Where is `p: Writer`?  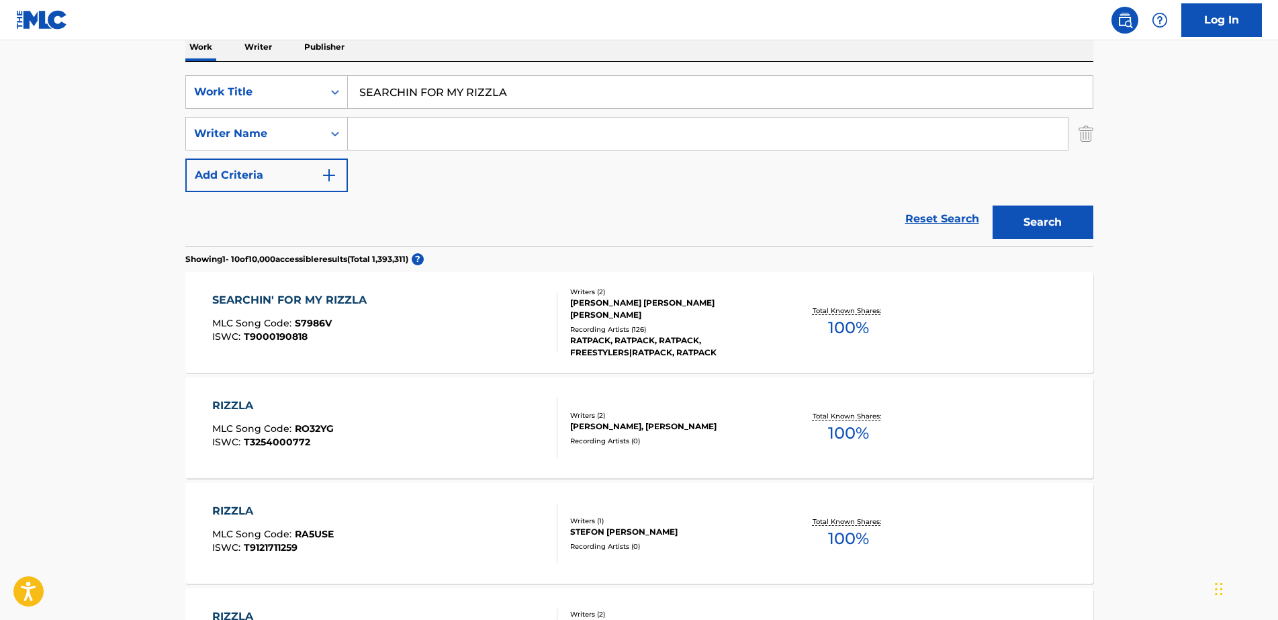 p: Writer is located at coordinates (258, 47).